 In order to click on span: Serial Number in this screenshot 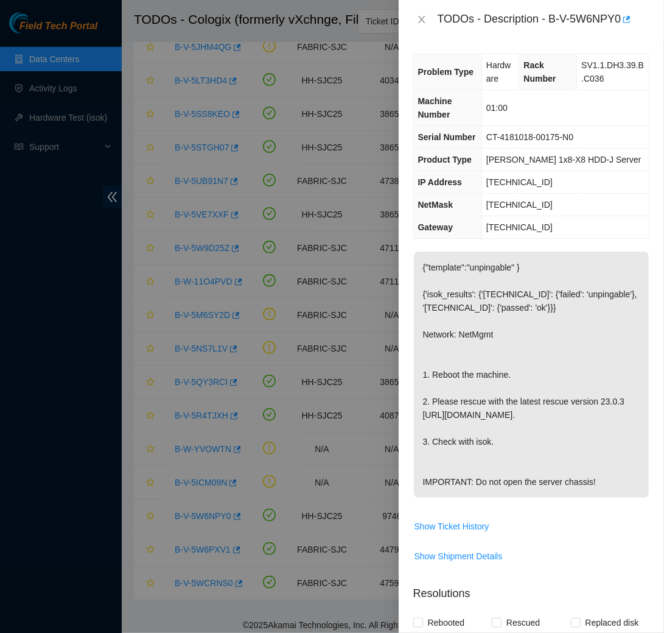, I will do `click(447, 137)`.